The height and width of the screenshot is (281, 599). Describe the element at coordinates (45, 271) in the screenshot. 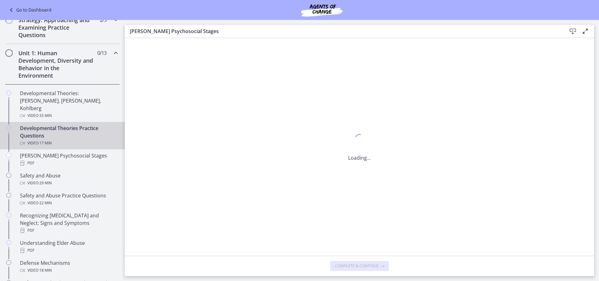

I see `span: · 18 min` at that location.